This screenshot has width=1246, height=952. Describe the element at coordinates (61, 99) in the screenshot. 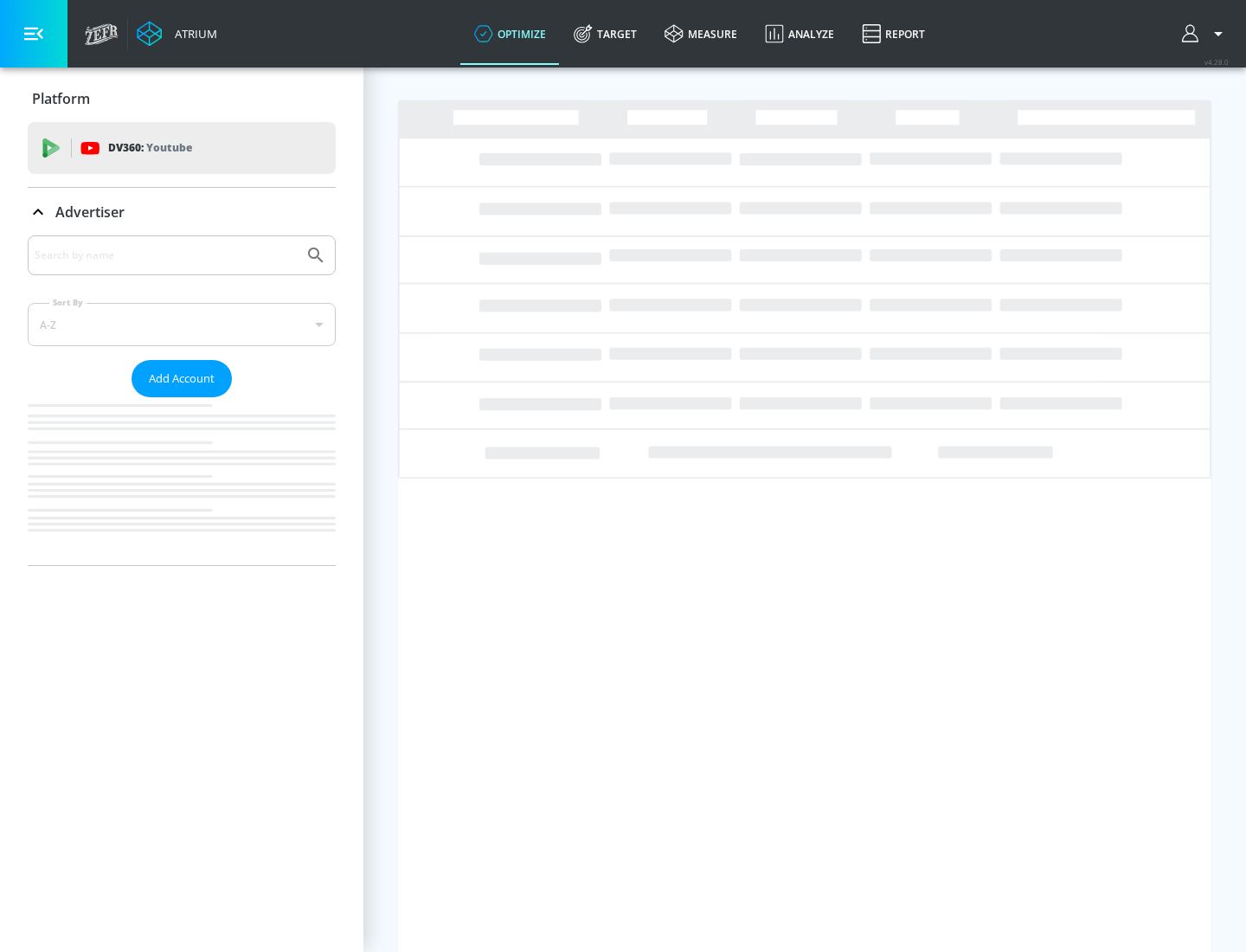

I see `p: Platform` at that location.